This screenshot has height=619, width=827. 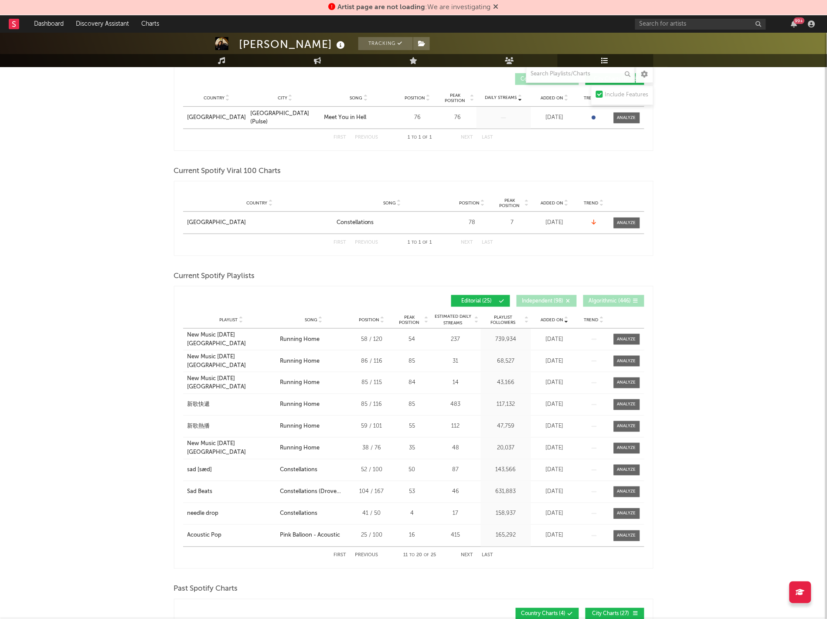 What do you see at coordinates (543, 614) in the screenshot?
I see `span: Country Charts ( 4 )` at bounding box center [543, 614].